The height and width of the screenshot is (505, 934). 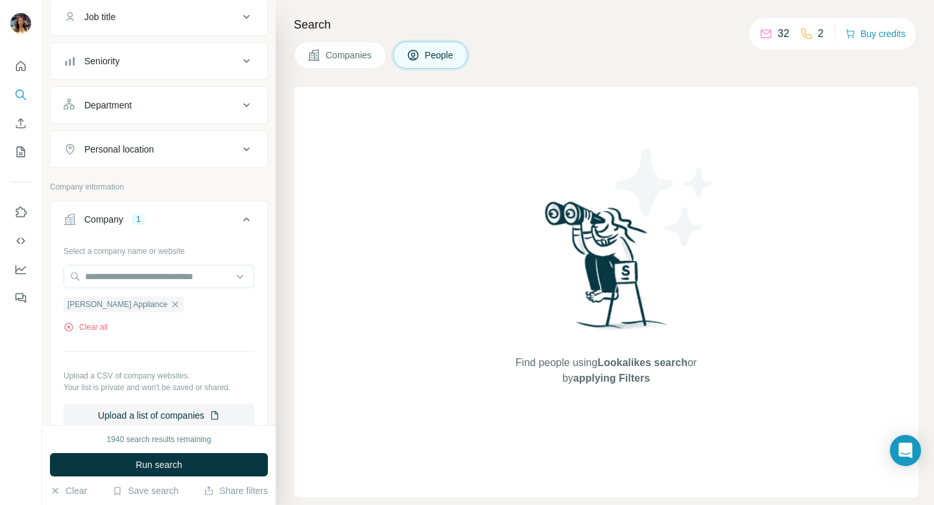 What do you see at coordinates (108, 105) in the screenshot?
I see `div: Department` at bounding box center [108, 105].